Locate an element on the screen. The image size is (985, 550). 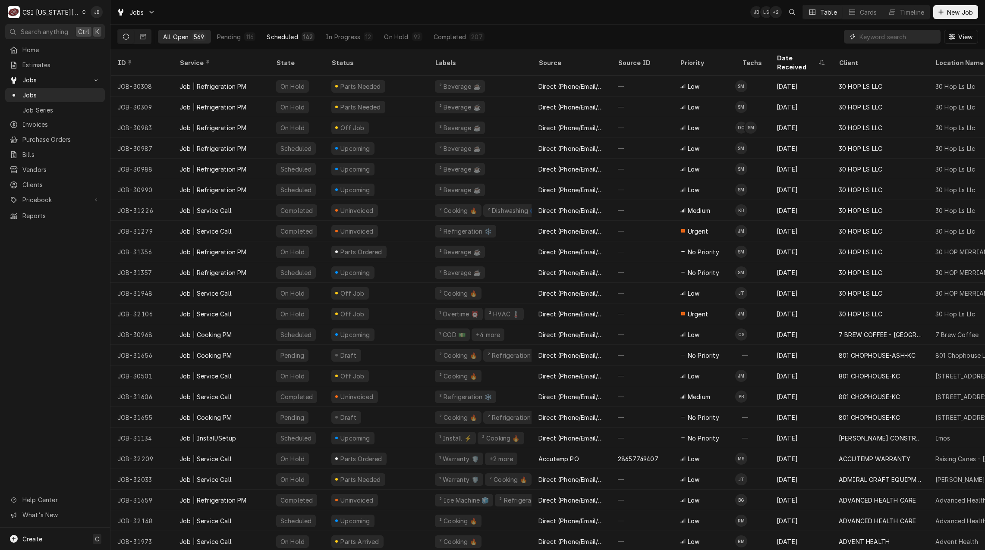
button: New Job is located at coordinates (955, 12).